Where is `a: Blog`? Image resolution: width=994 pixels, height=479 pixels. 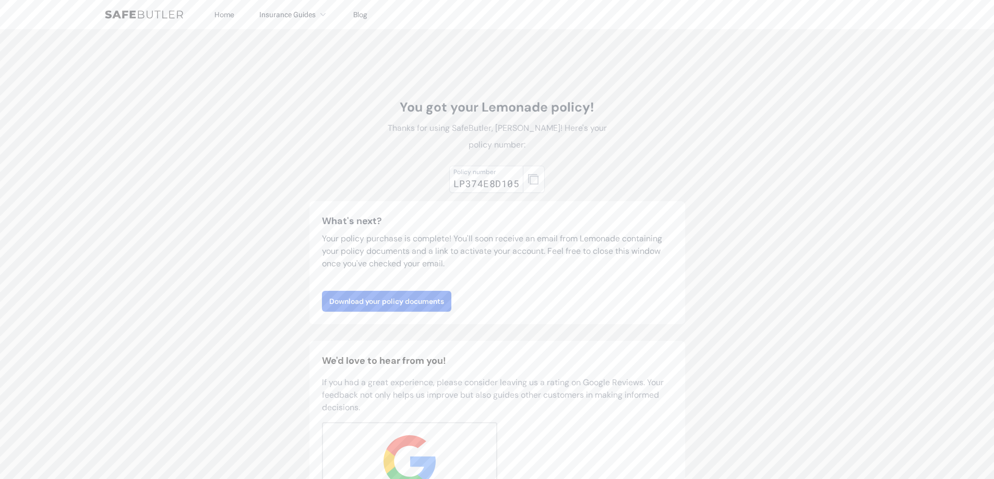
a: Blog is located at coordinates (360, 15).